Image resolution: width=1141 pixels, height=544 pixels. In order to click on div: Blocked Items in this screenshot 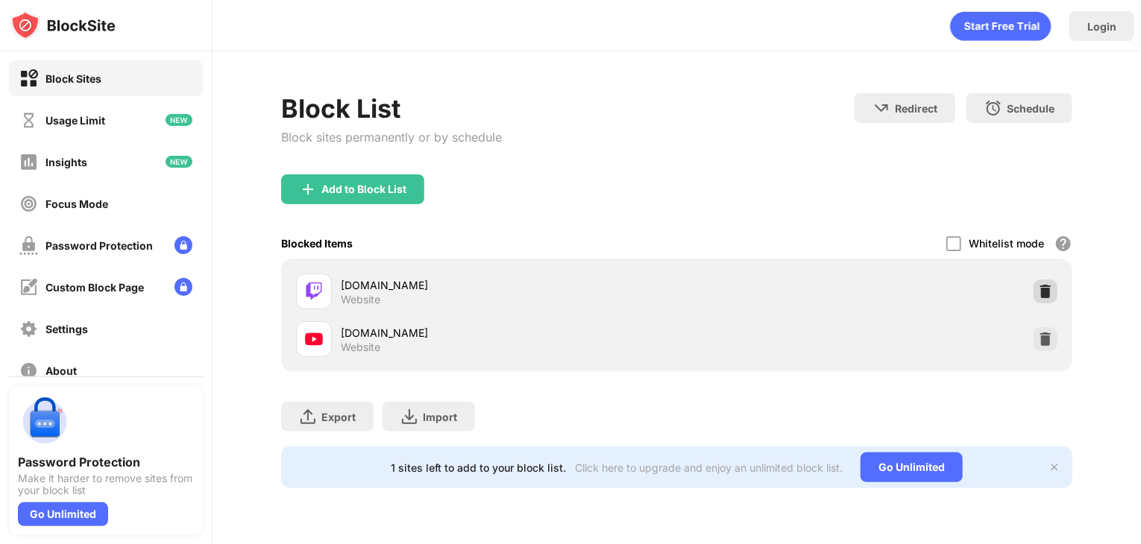, I will do `click(317, 243)`.